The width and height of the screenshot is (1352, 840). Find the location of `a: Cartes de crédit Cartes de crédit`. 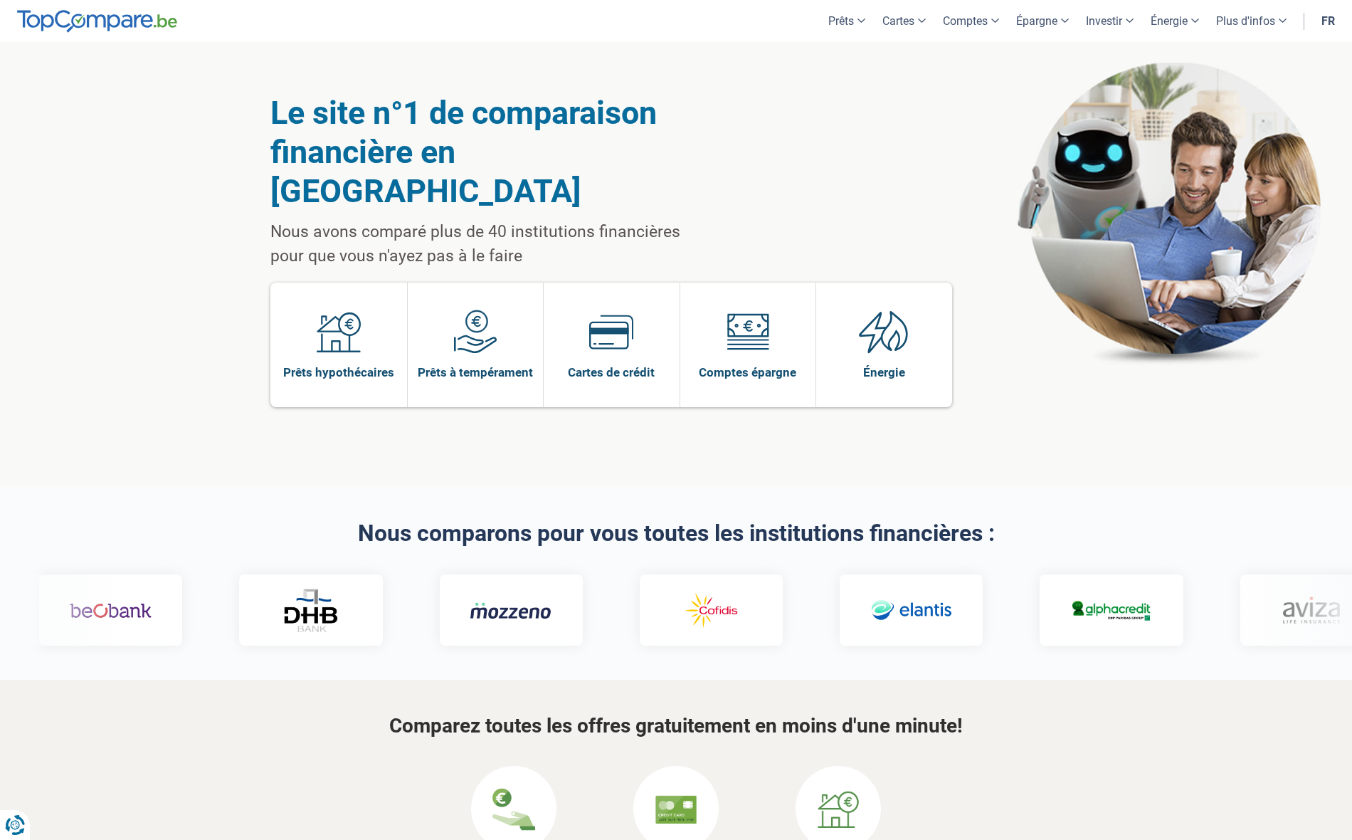

a: Cartes de crédit Cartes de crédit is located at coordinates (611, 344).